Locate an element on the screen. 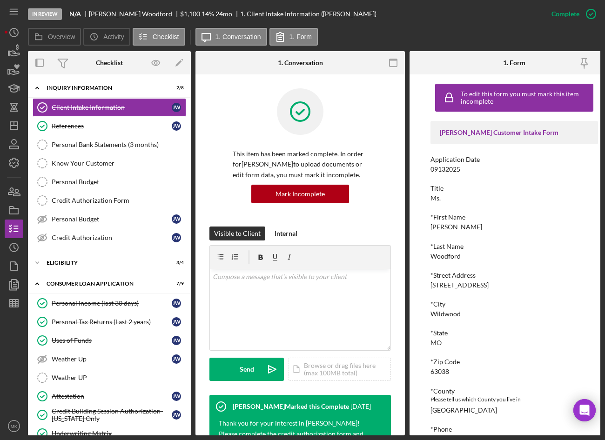 Image resolution: width=605 pixels, height=440 pixels. label: 1. Form is located at coordinates (301, 37).